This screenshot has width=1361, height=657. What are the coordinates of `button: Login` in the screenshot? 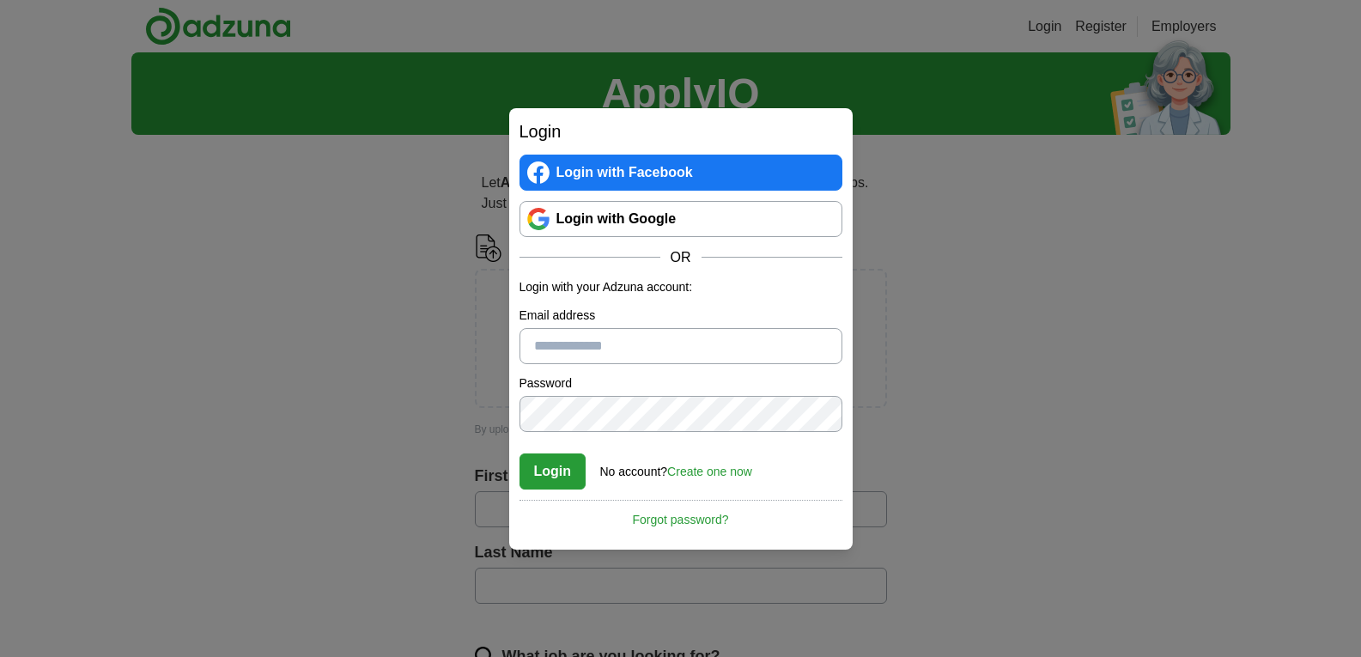 It's located at (553, 471).